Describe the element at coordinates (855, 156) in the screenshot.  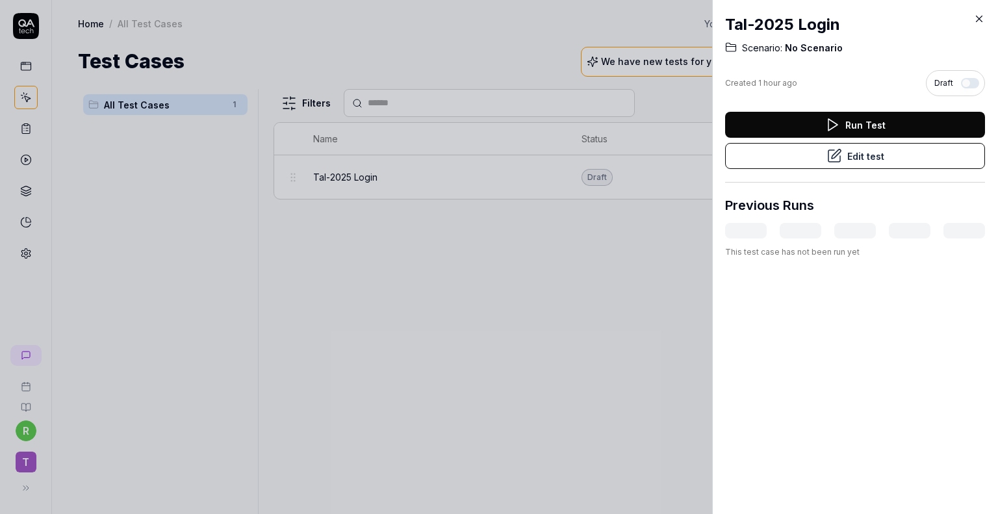
I see `button: Edit test` at that location.